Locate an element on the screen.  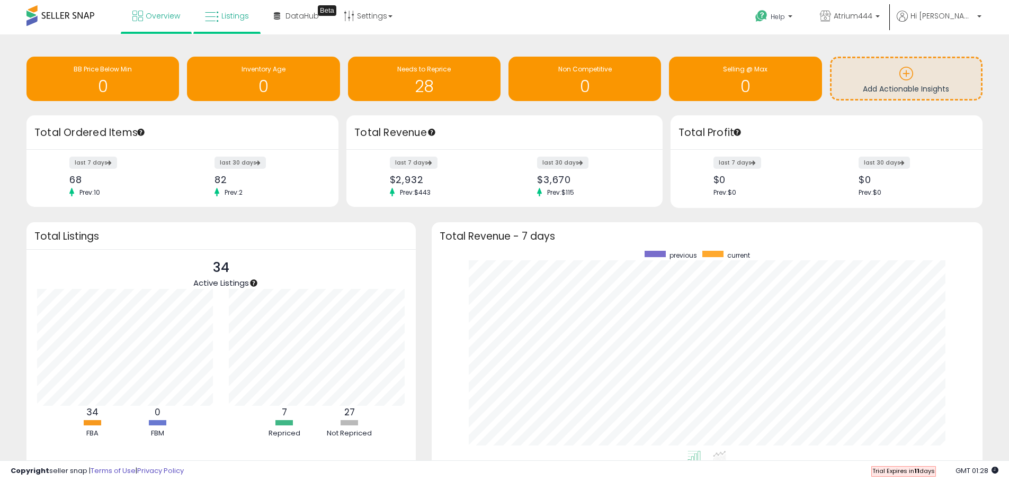
div: $3,670 is located at coordinates (590, 180).